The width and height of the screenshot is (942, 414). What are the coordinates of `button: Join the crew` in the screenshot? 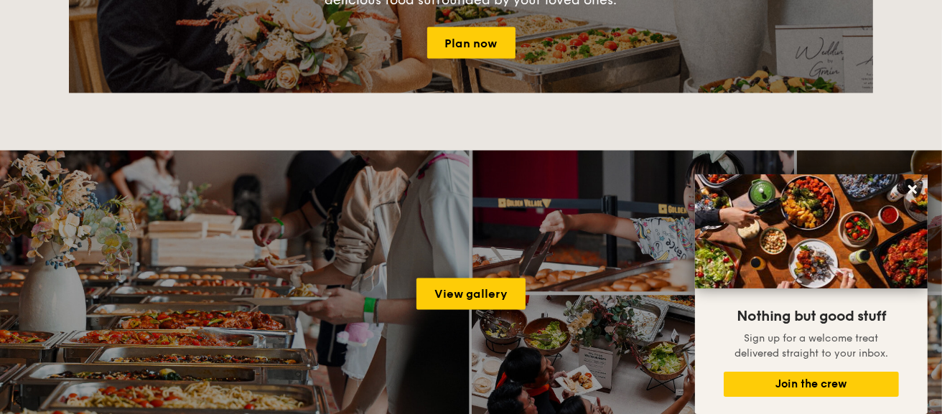 It's located at (812, 384).